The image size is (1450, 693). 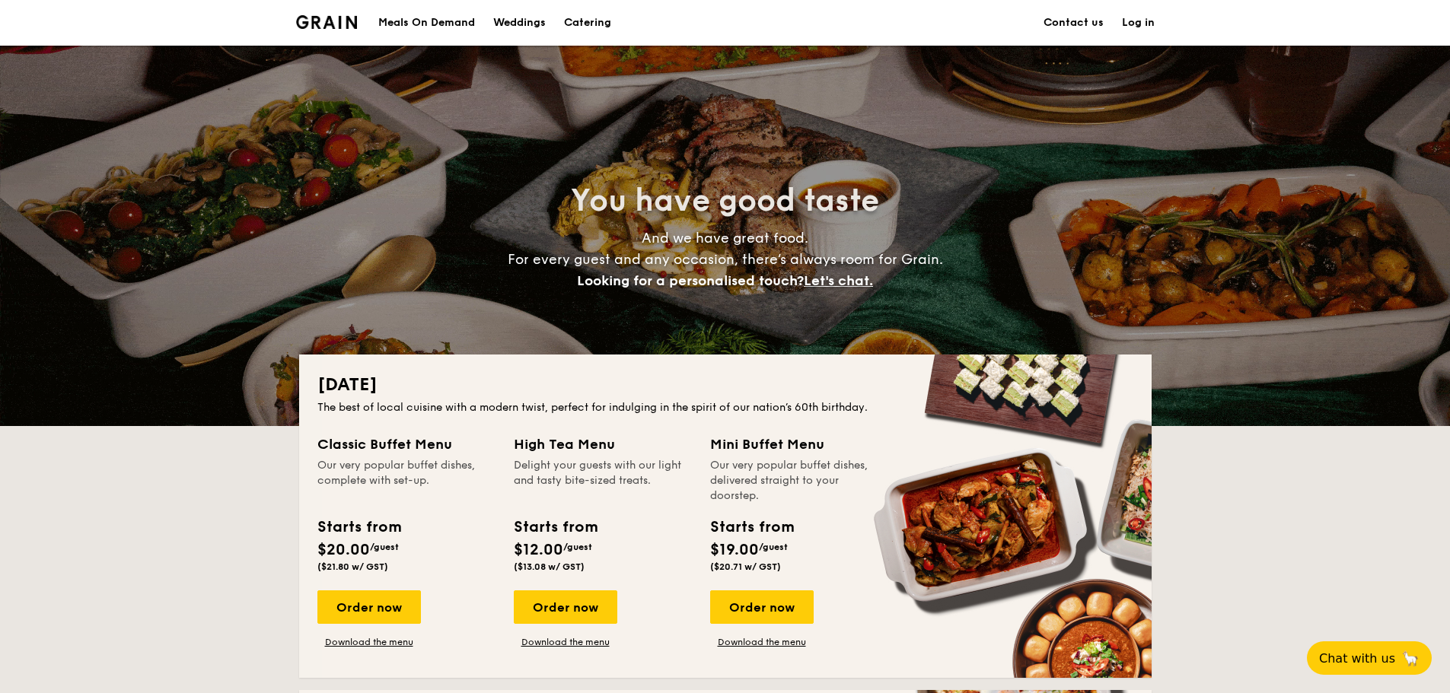 I want to click on div: Our very popular buffet dishes, complete with set-up., so click(x=406, y=481).